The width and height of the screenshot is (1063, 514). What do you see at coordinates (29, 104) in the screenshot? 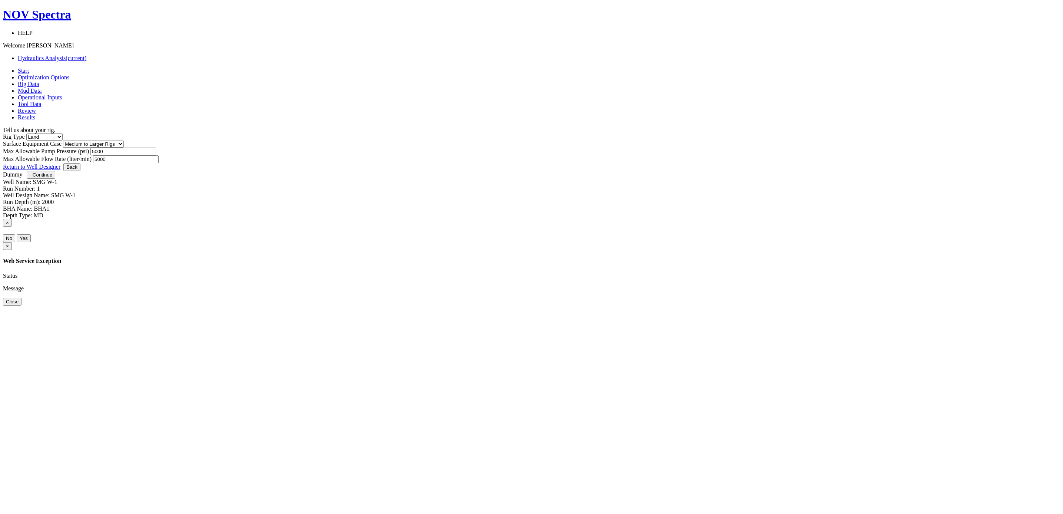
I see `a: Tool Data` at bounding box center [29, 104].